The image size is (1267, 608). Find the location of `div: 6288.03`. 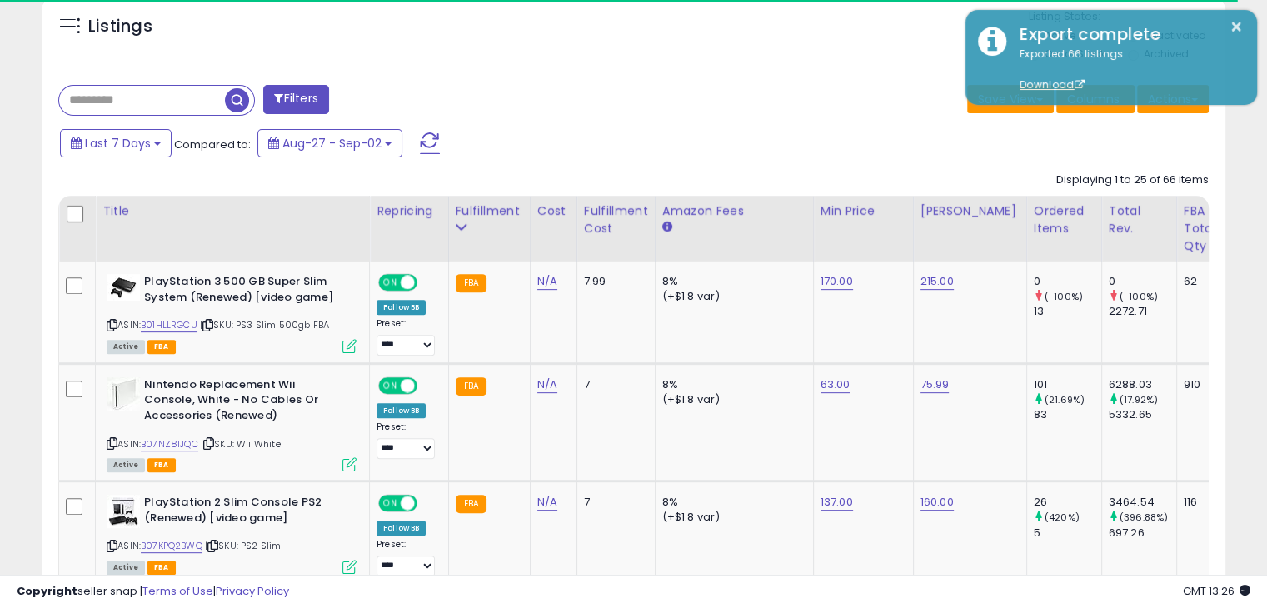

div: 6288.03 is located at coordinates (1142, 385).